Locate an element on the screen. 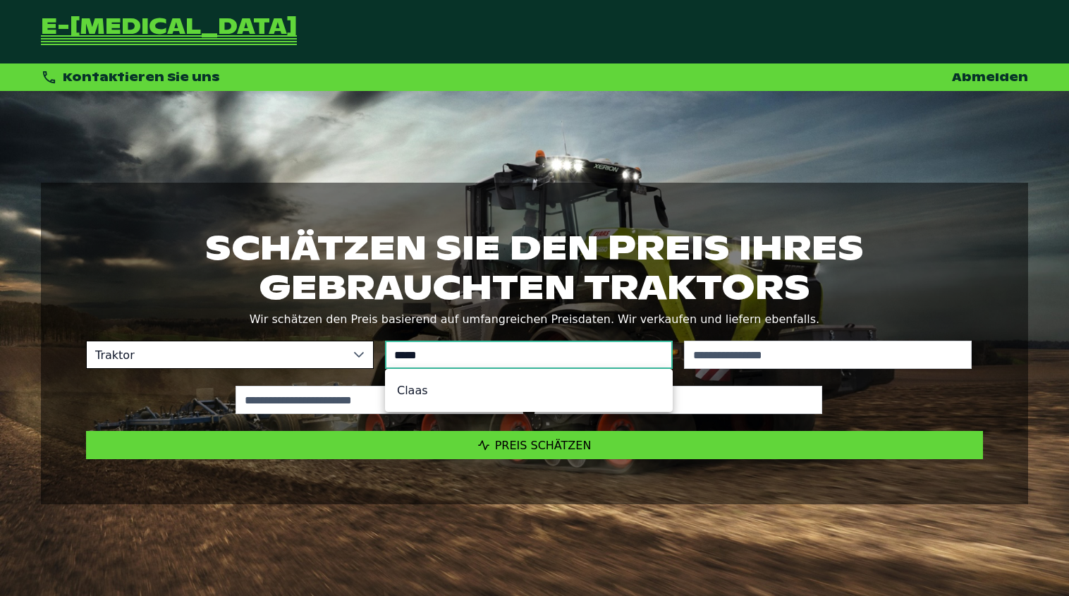 This screenshot has width=1069, height=596. h1: Schätzen Sie den Preis Ihres gebrauchten Traktors is located at coordinates (534, 267).